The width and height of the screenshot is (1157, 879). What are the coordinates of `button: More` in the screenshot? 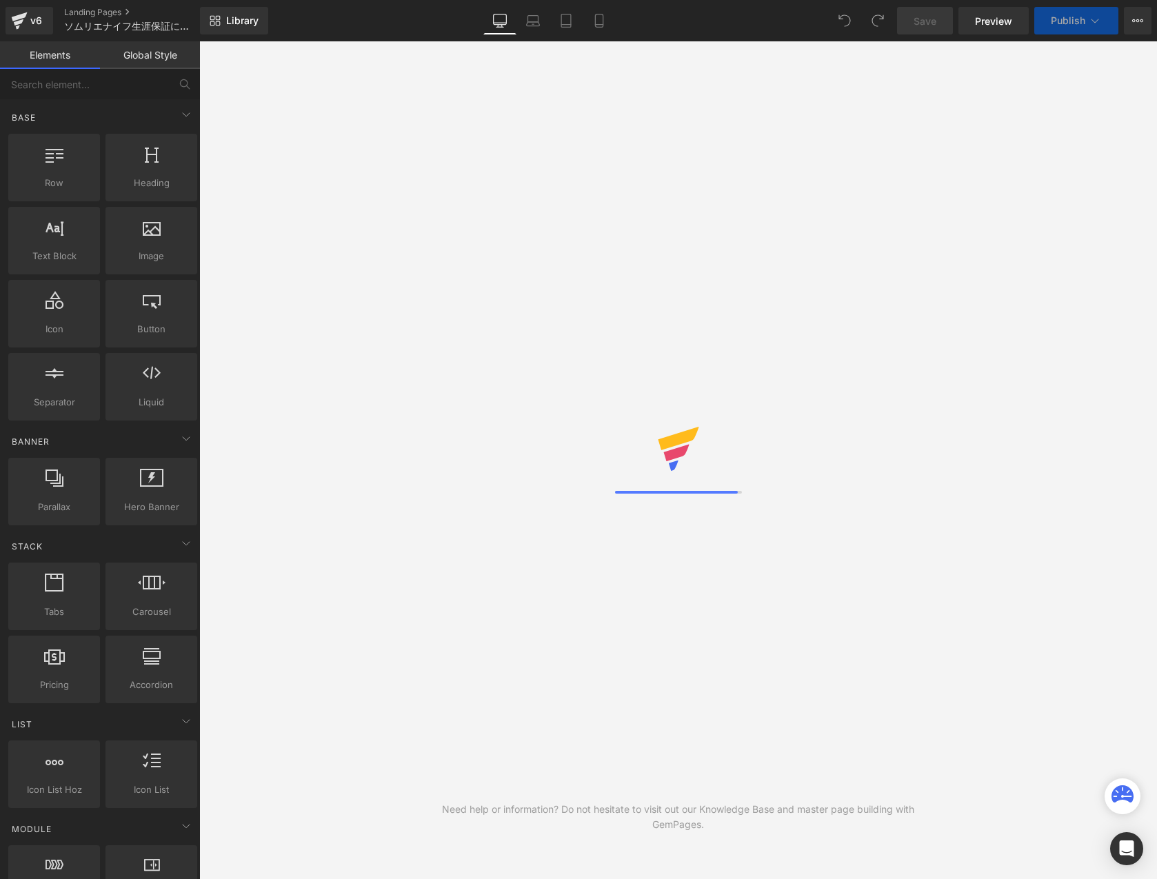 It's located at (1137, 21).